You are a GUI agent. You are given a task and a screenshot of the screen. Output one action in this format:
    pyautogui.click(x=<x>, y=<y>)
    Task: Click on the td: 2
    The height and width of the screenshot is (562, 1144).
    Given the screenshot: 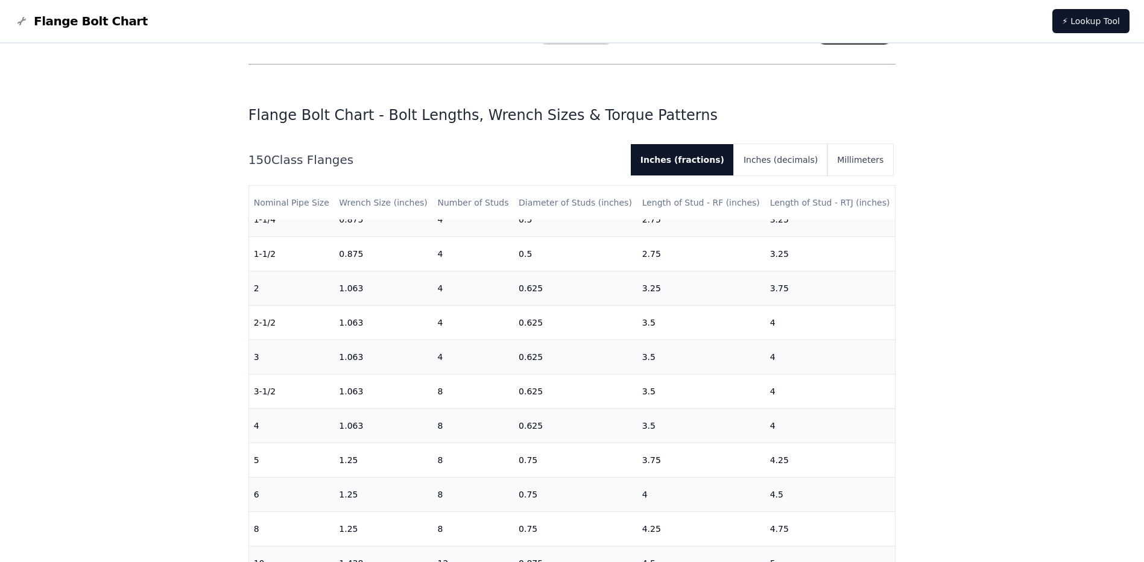 What is the action you would take?
    pyautogui.click(x=292, y=288)
    